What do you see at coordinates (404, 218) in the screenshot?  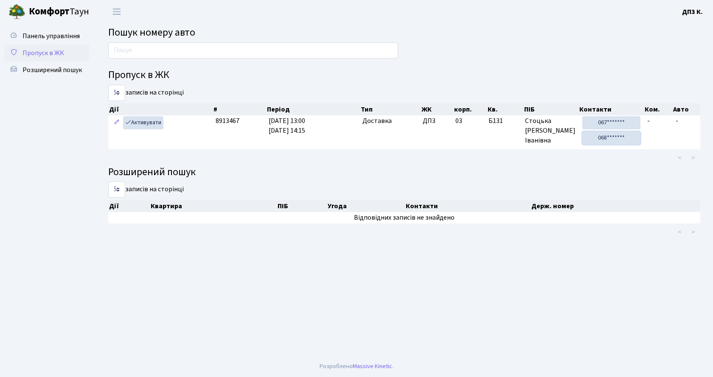 I see `td: Відповідних записів не знайдено` at bounding box center [404, 218].